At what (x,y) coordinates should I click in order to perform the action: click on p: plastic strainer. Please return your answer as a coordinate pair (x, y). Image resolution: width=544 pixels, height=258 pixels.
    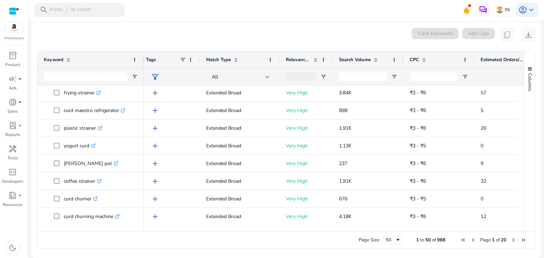
    Looking at the image, I should click on (83, 128).